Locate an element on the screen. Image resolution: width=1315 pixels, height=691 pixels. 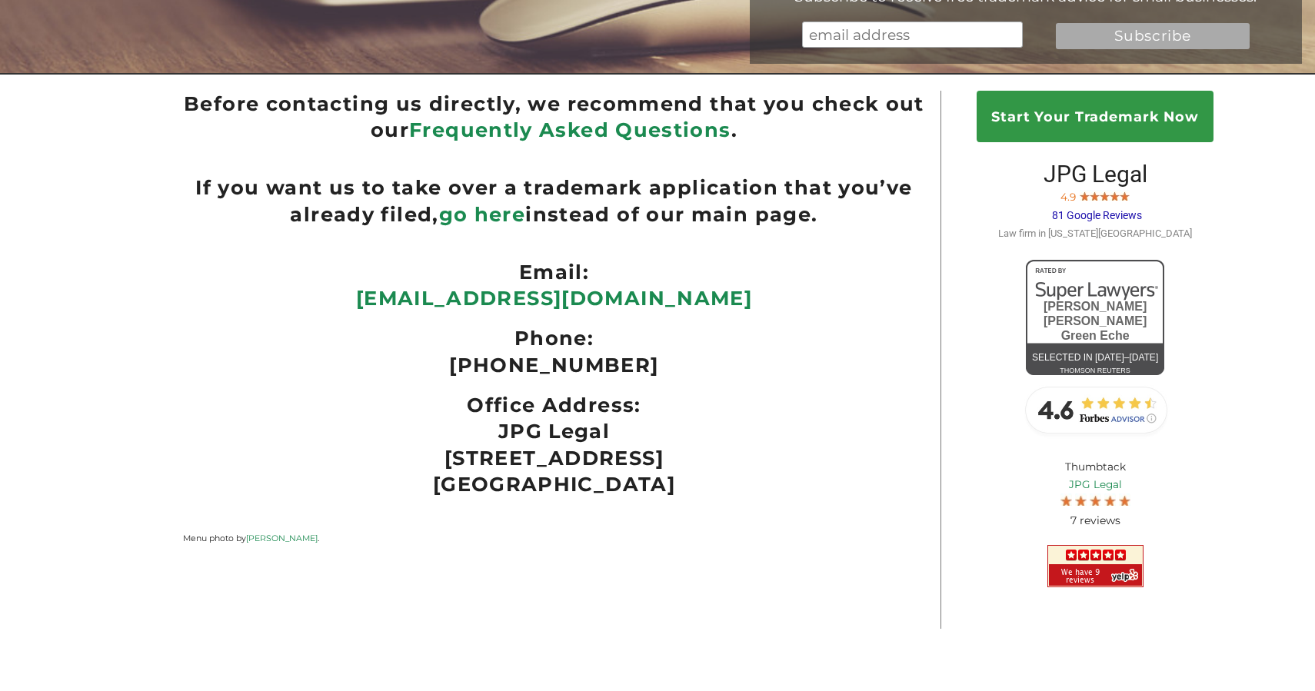
span: 4.9 is located at coordinates (1068, 197).